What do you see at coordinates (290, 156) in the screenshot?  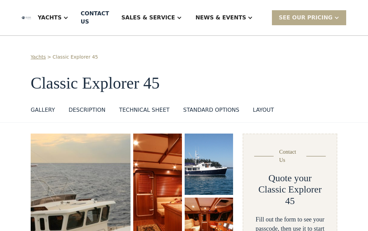 I see `div: Contact Us` at bounding box center [290, 156].